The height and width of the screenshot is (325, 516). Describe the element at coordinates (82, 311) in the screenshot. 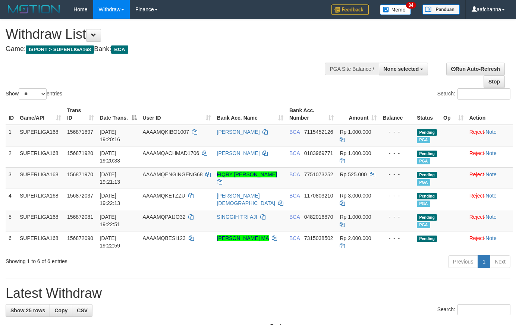

I see `a: CSV` at that location.